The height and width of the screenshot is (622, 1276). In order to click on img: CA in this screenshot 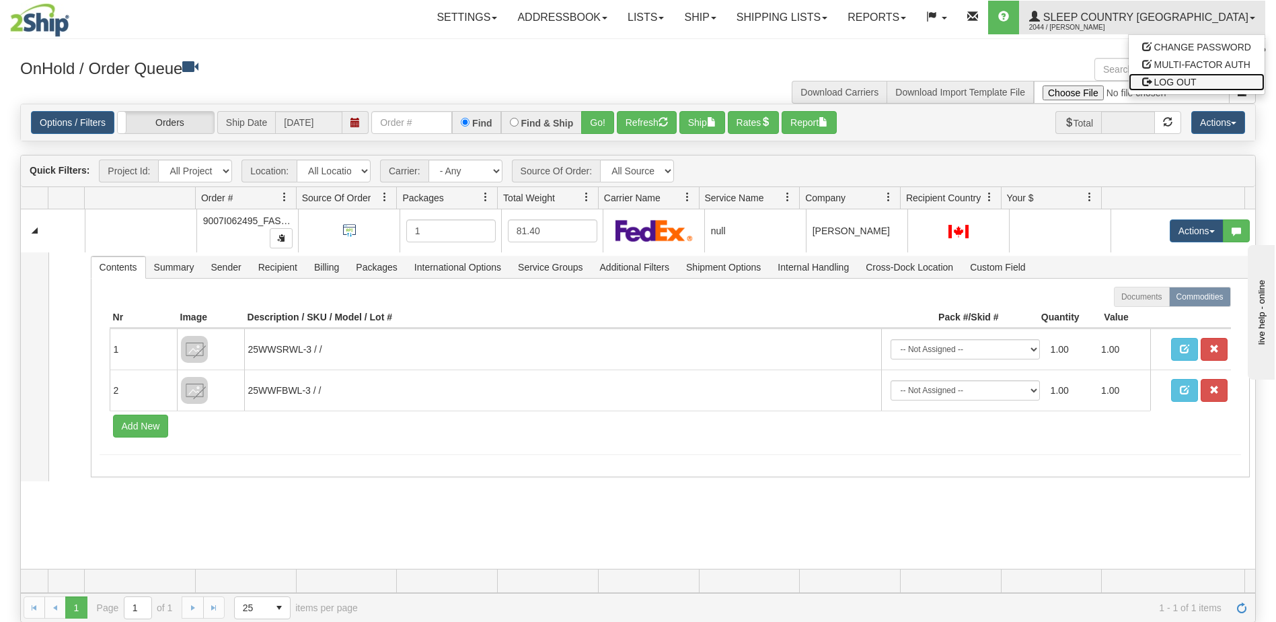, I will do `click(959, 231)`.